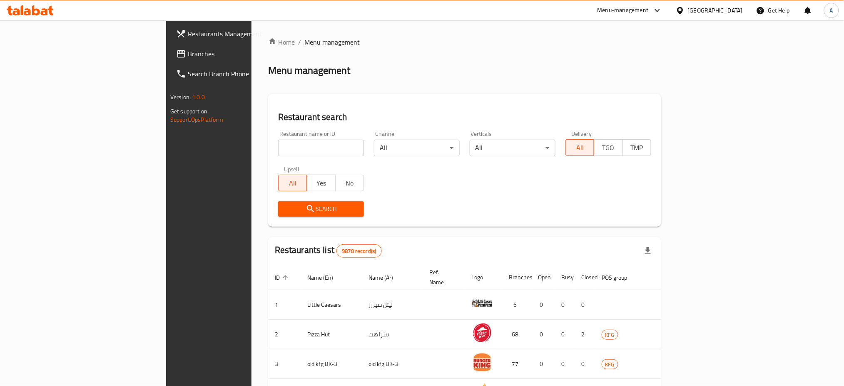 The width and height of the screenshot is (844, 386). Describe the element at coordinates (238, 74) in the screenshot. I see `a: Search Branch Phone` at that location.